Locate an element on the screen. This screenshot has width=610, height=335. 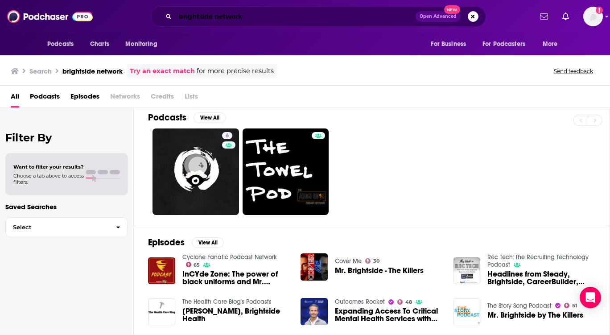
a: PodcastsView All is located at coordinates (187, 117).